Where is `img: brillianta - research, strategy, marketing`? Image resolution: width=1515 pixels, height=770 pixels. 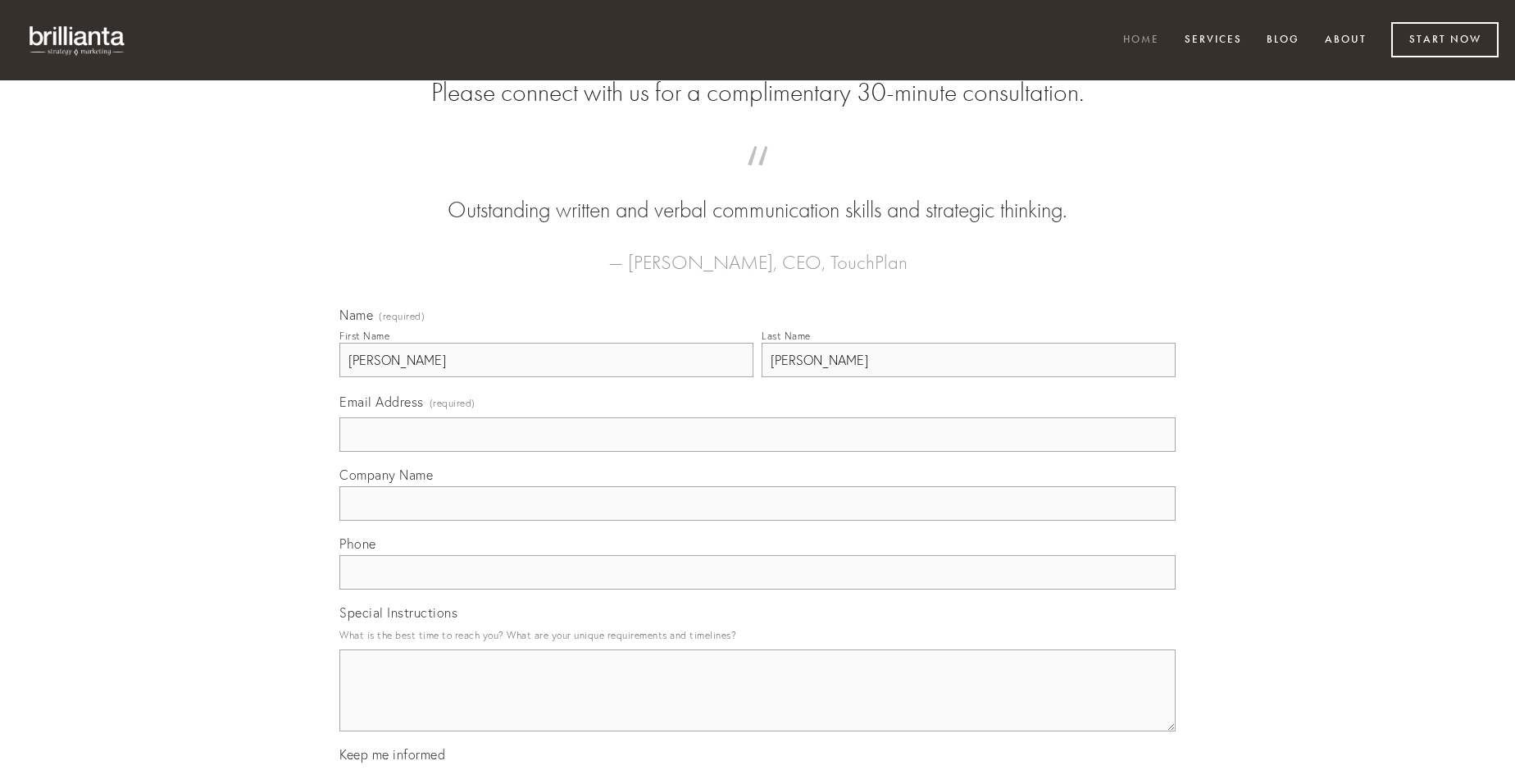
img: brillianta - research, strategy, marketing is located at coordinates (78, 40).